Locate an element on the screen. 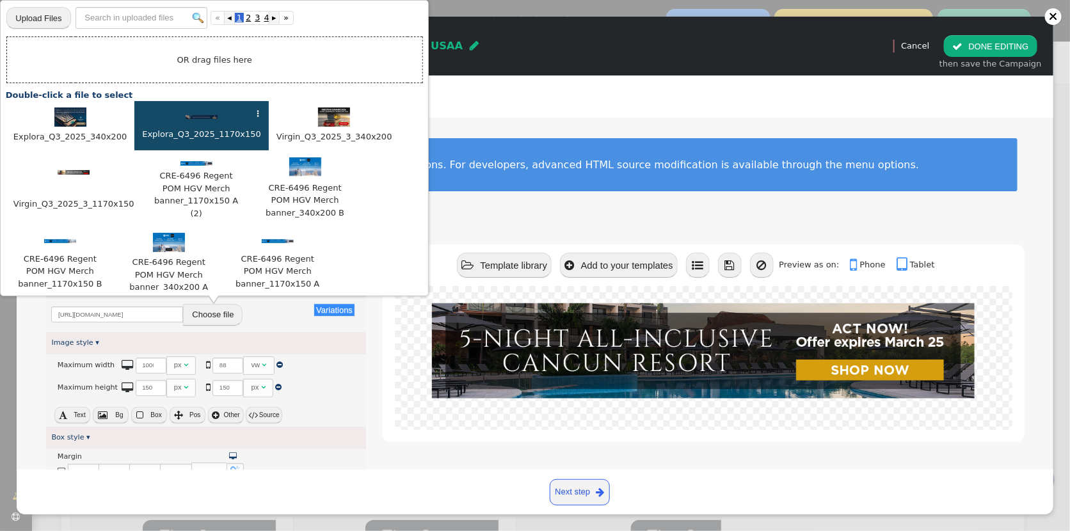 The image size is (1070, 531). span: 2 is located at coordinates (248, 17).